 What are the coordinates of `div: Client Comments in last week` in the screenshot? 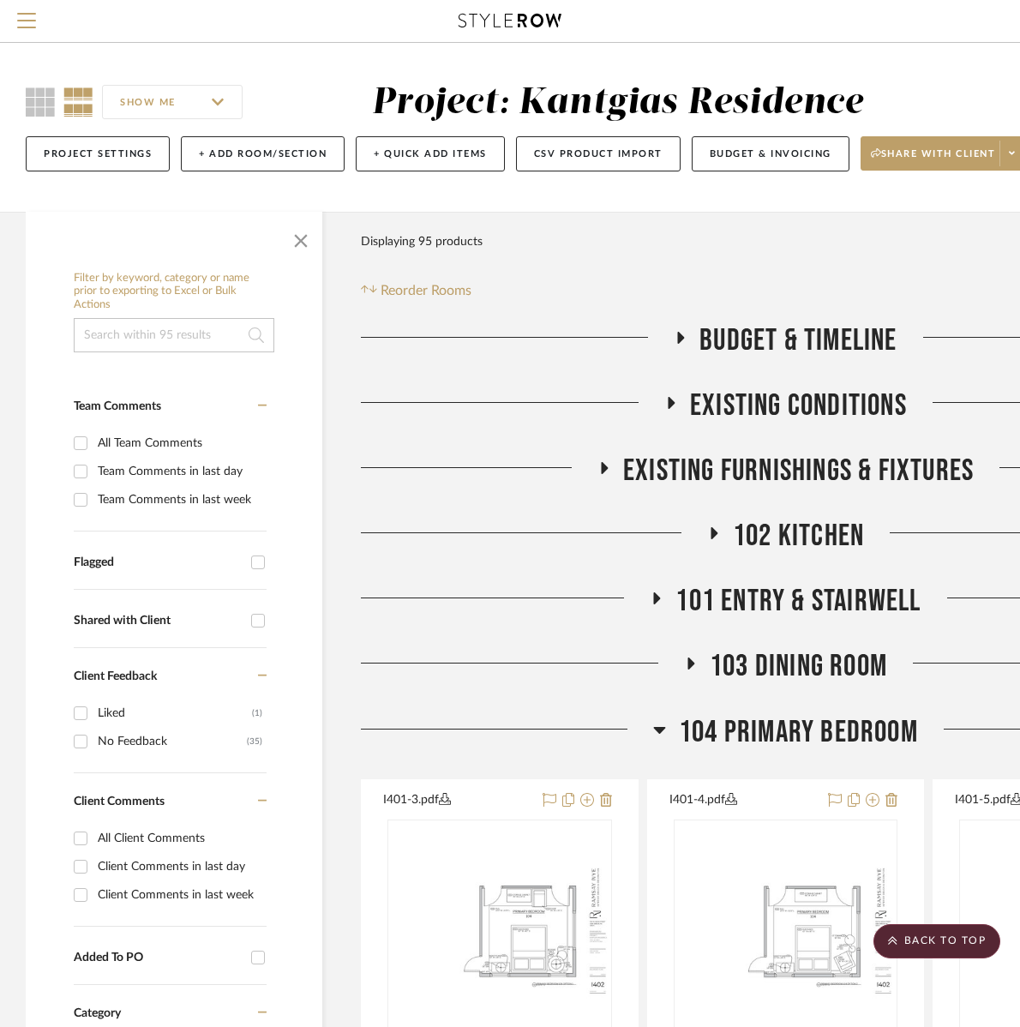 It's located at (180, 895).